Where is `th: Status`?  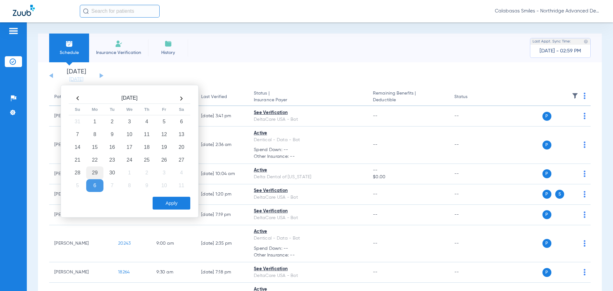 th: Status is located at coordinates (470, 97).